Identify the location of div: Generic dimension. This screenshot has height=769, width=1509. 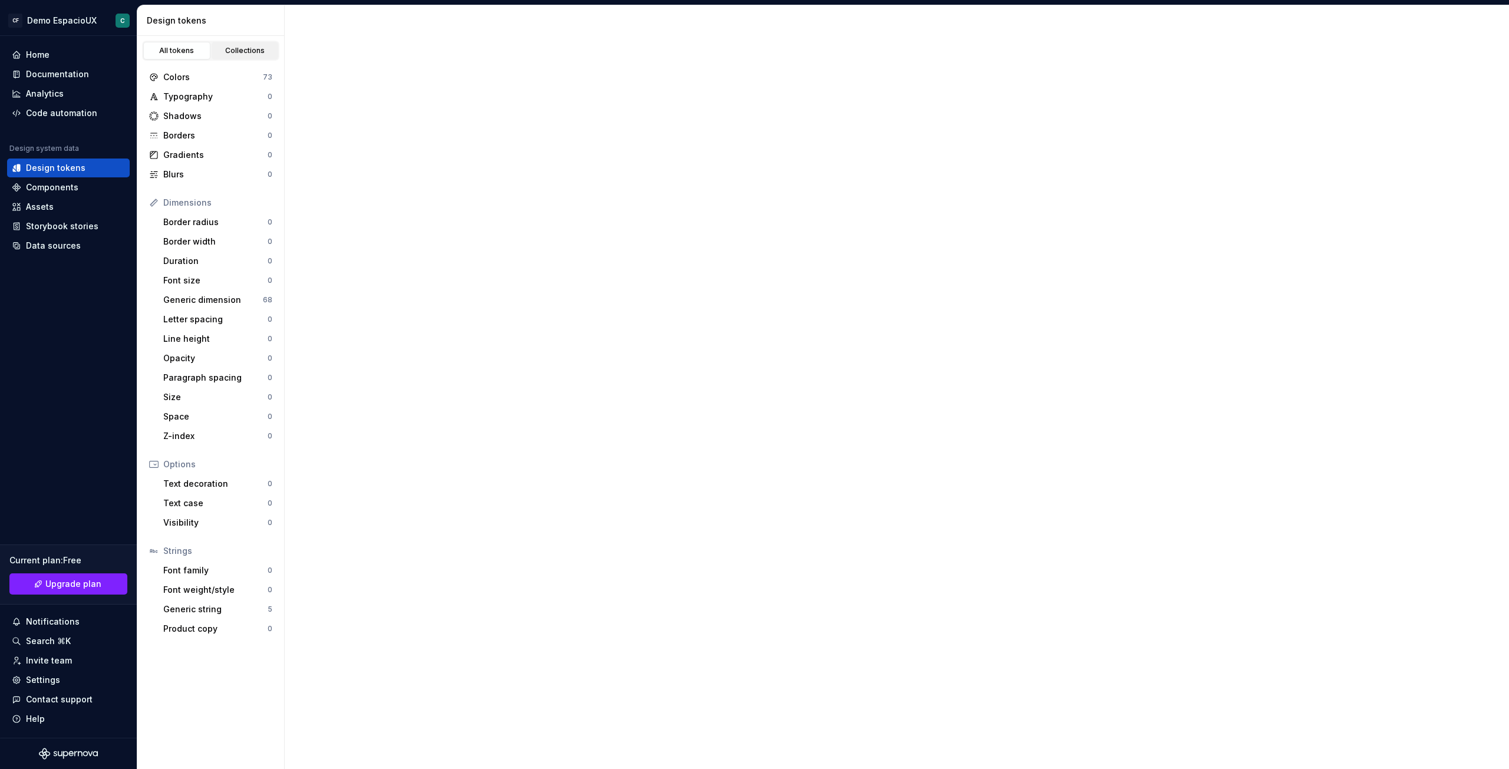
(213, 300).